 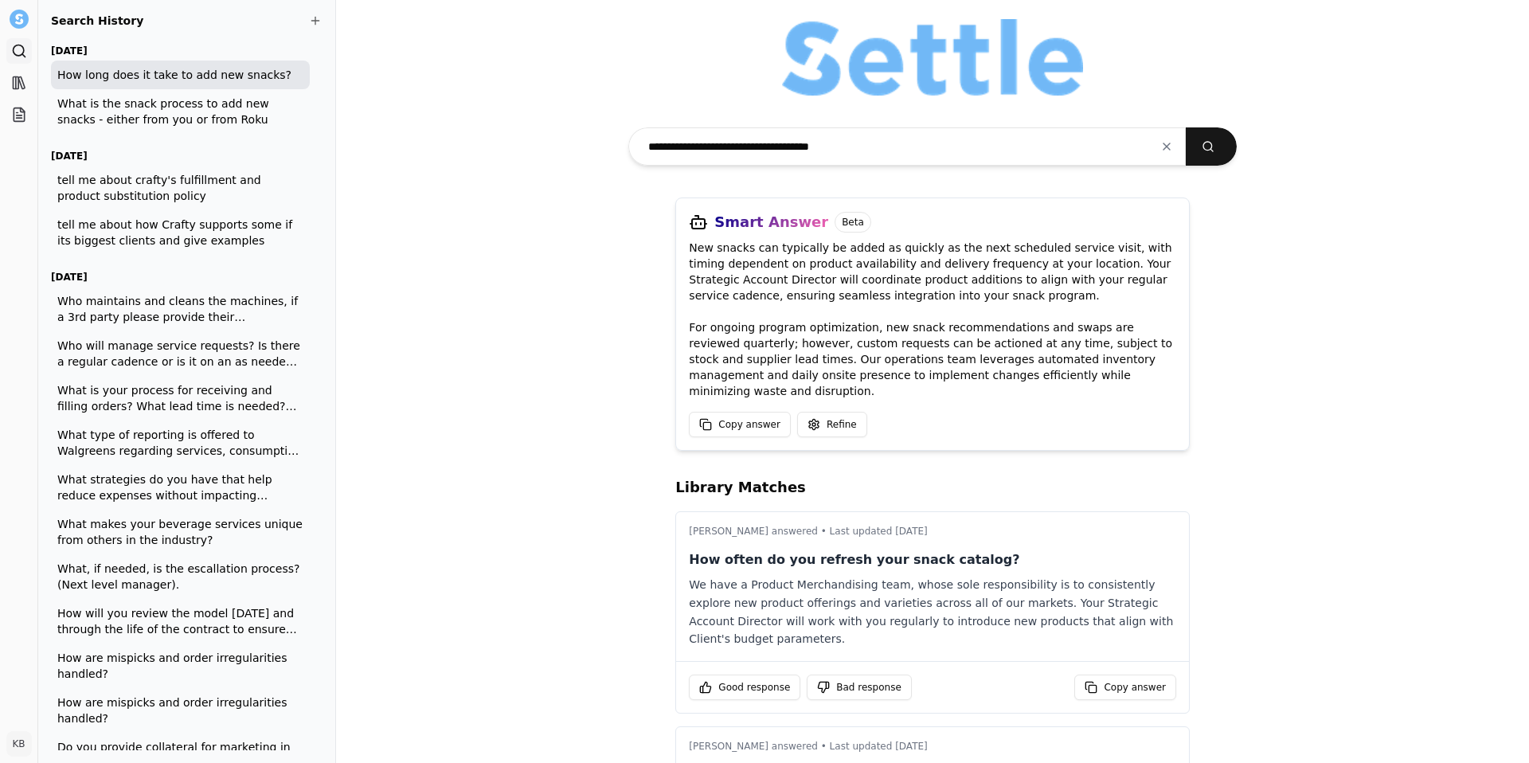 What do you see at coordinates (933, 612) in the screenshot?
I see `div: We have a Product Merchandising team, whose sole responsibility is to consistently explore new pr...` at bounding box center [933, 612].